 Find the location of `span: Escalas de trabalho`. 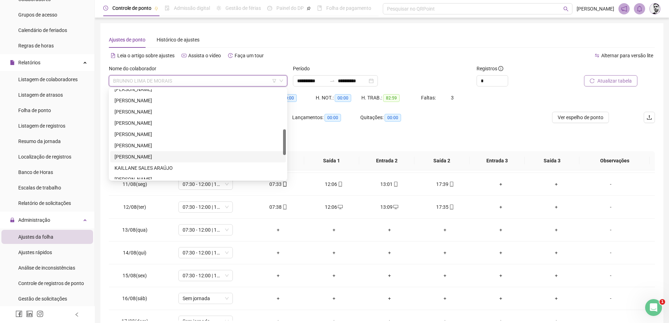

span: Escalas de trabalho is located at coordinates (40, 188).